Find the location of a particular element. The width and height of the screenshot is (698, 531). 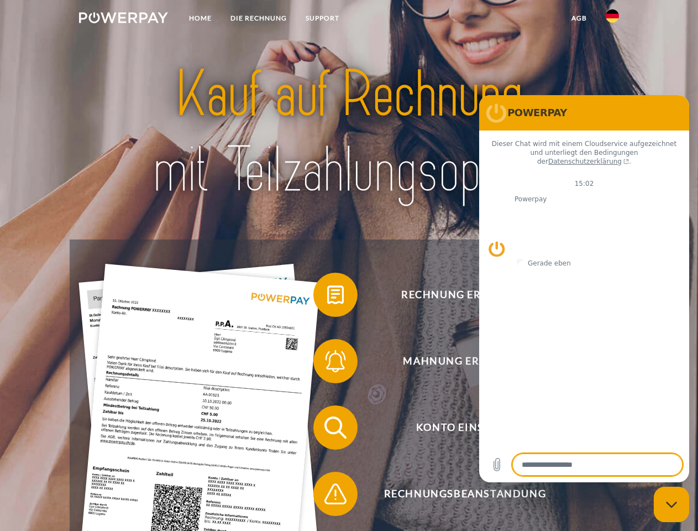

a: Rechnung erhalten? is located at coordinates (457, 295).